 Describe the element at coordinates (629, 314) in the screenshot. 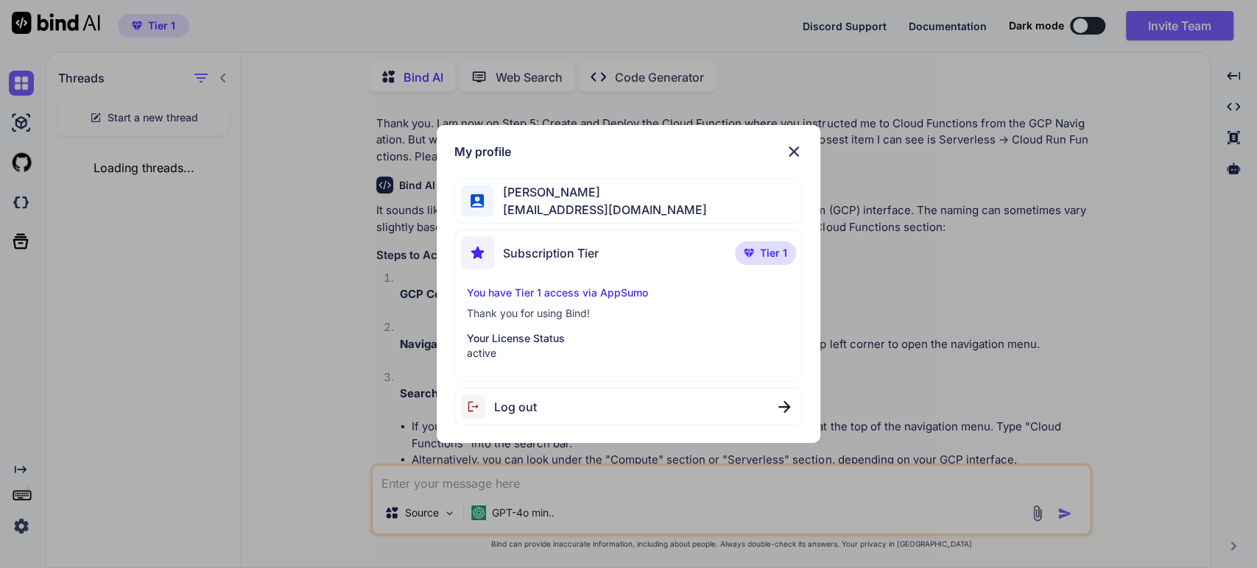

I see `p: Thank you for using Bind!` at that location.